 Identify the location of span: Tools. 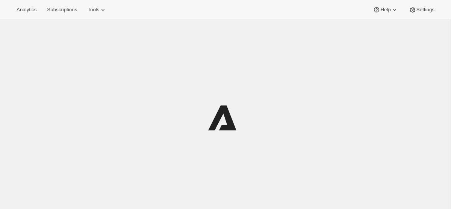
(93, 10).